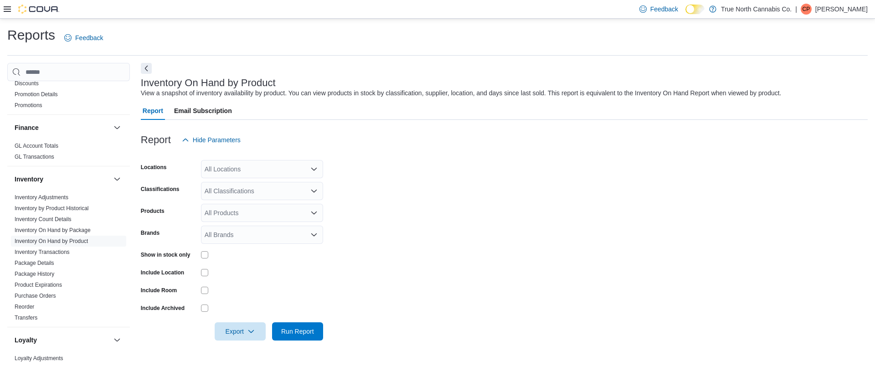 The image size is (875, 377). What do you see at coordinates (153, 211) in the screenshot?
I see `label: Products` at bounding box center [153, 211].